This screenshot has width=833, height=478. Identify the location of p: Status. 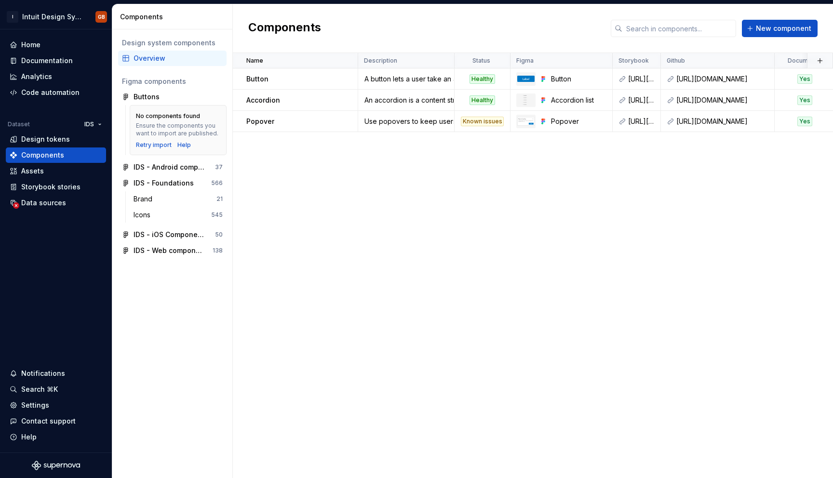
(481, 61).